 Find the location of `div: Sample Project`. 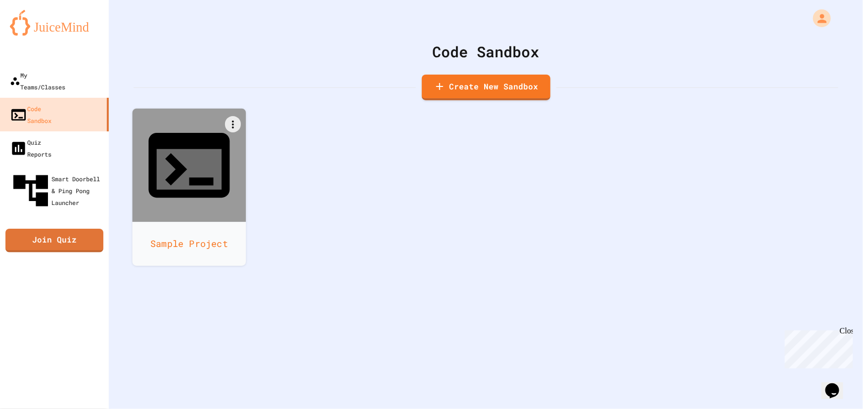

div: Sample Project is located at coordinates (189, 244).